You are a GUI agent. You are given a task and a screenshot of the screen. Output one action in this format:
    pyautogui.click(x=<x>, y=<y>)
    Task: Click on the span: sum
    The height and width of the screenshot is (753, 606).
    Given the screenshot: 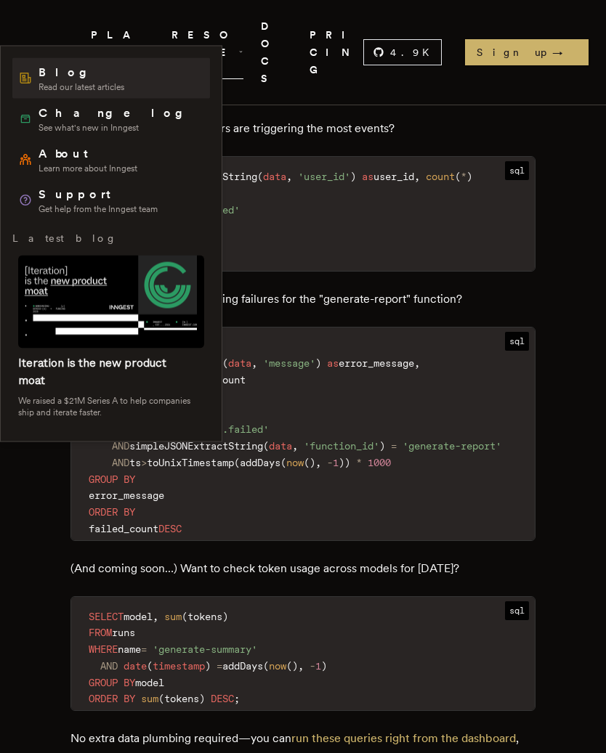 What is the action you would take?
    pyautogui.click(x=173, y=617)
    